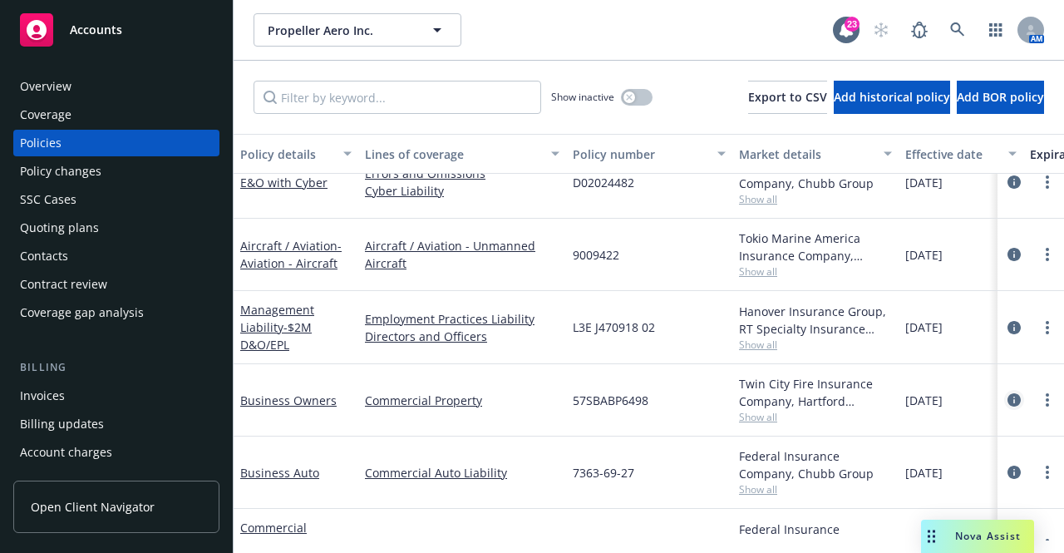  Describe the element at coordinates (397, 97) in the screenshot. I see `input: Filter by keyword...` at that location.